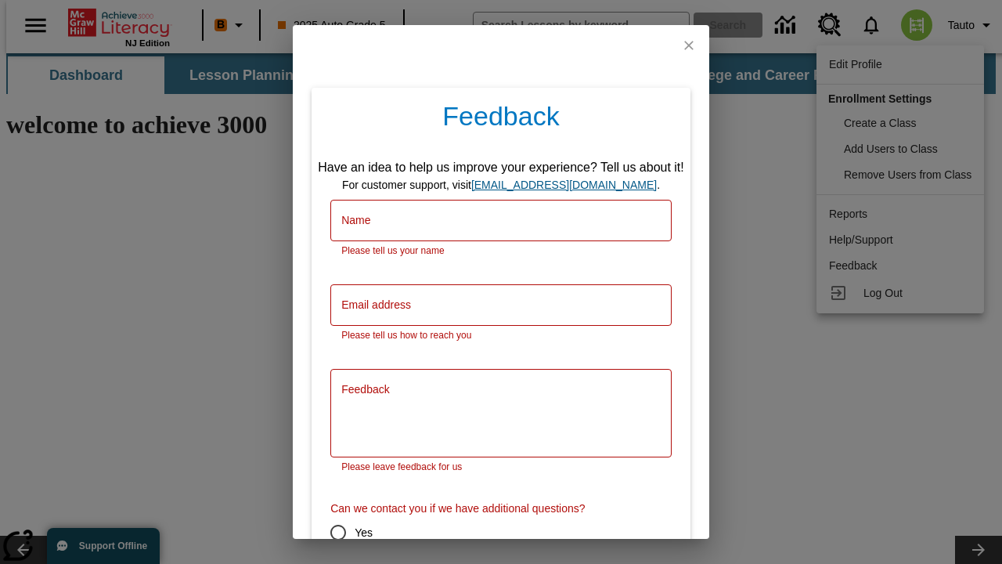 This screenshot has width=1002, height=564. I want to click on div: For customer support, visit ., so click(501, 185).